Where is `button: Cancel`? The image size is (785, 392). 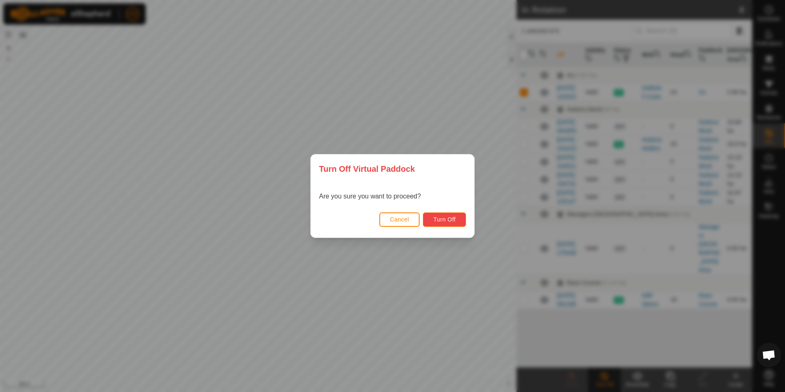
button: Cancel is located at coordinates (400, 219).